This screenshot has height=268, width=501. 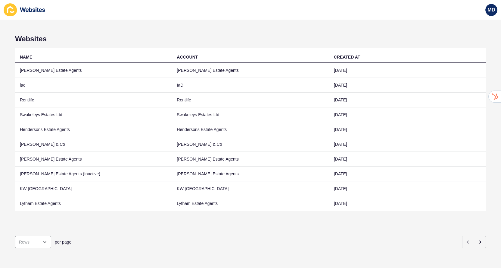 What do you see at coordinates (26, 57) in the screenshot?
I see `div: NAME` at bounding box center [26, 57].